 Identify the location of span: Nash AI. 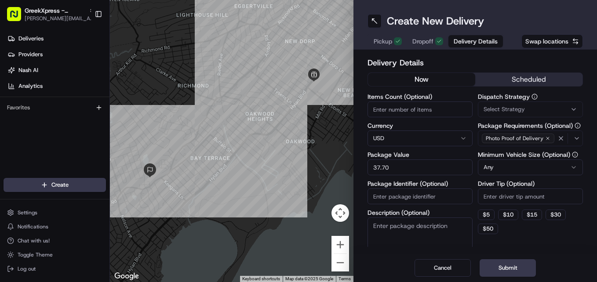
(28, 70).